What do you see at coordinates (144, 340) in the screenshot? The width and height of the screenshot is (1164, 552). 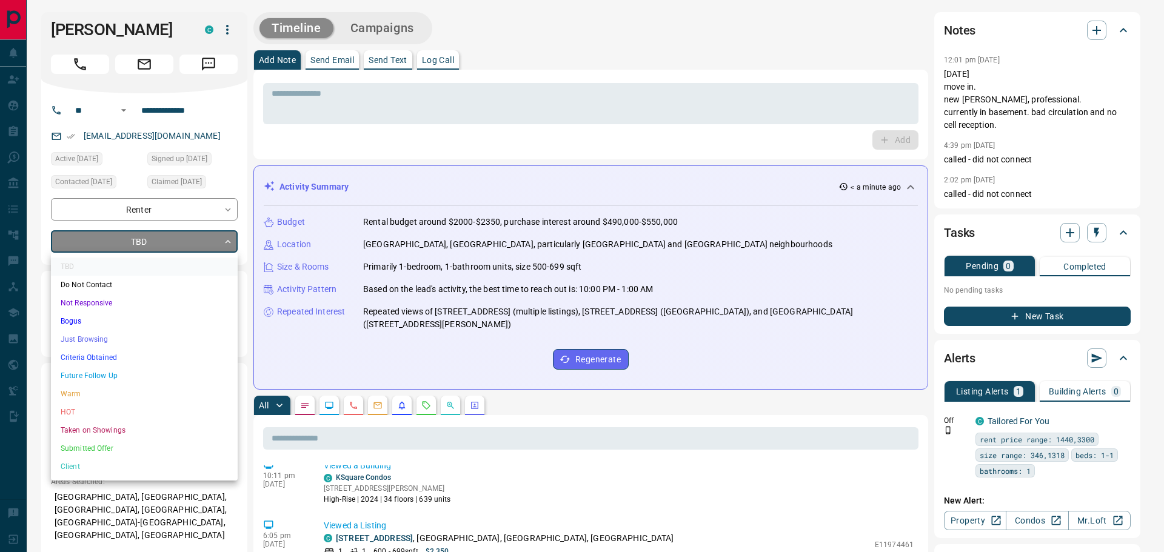 I see `li: Just Browsing` at bounding box center [144, 340].